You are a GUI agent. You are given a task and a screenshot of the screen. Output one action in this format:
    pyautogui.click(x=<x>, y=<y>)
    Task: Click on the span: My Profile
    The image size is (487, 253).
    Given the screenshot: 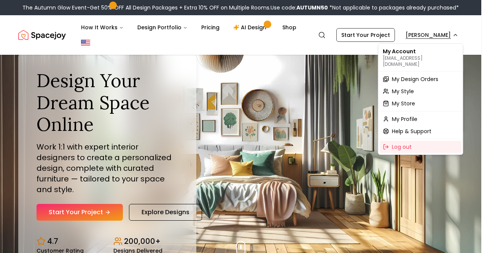 What is the action you would take?
    pyautogui.click(x=405, y=119)
    